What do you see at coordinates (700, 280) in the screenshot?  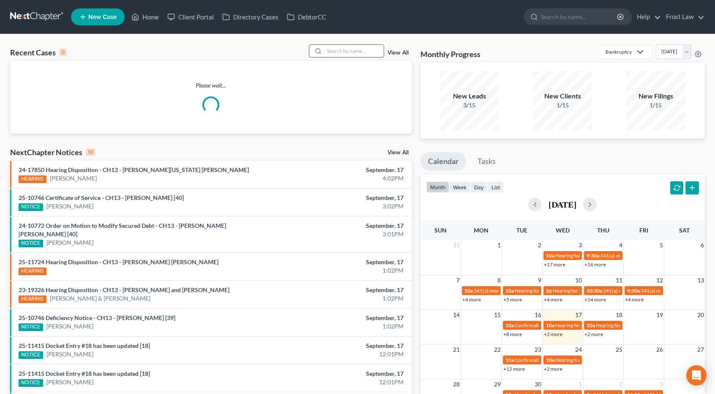 I see `span: 13` at bounding box center [700, 280].